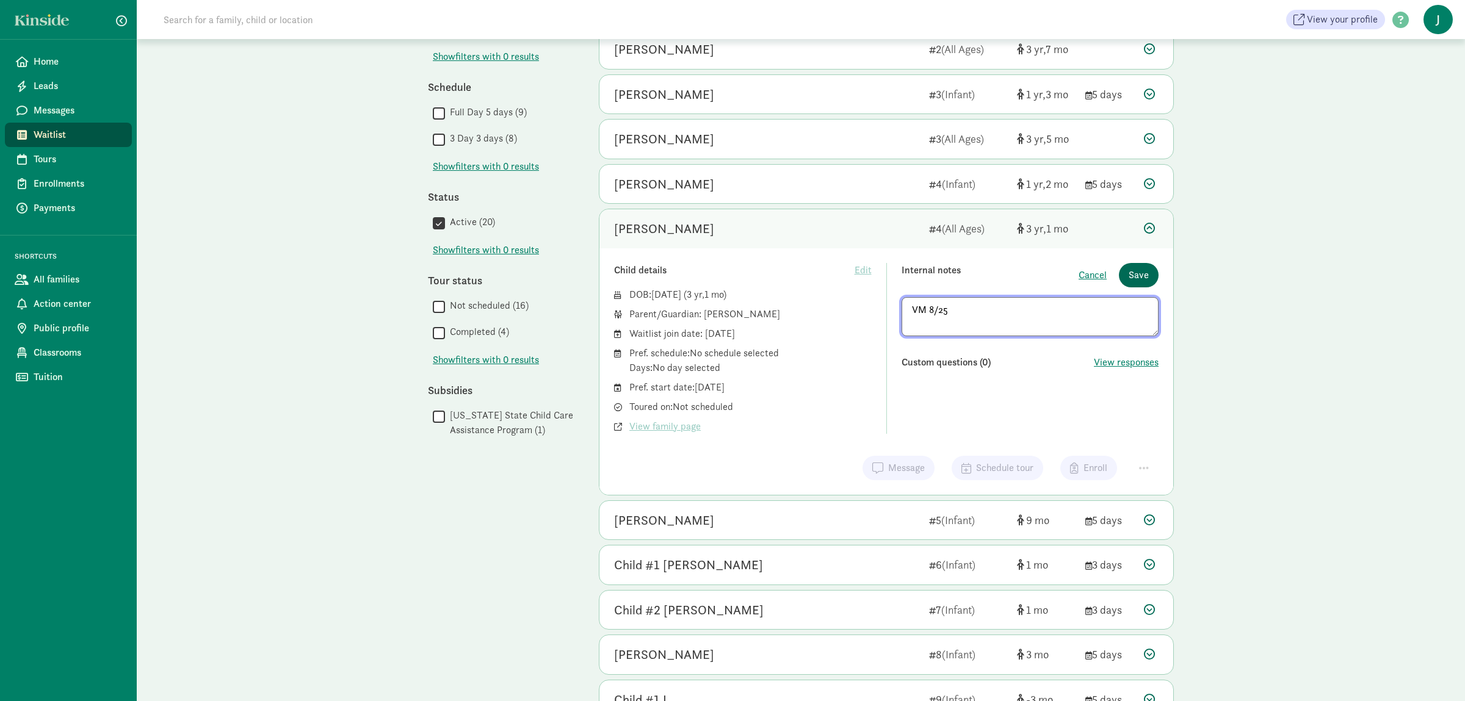  Describe the element at coordinates (481, 139) in the screenshot. I see `label: 3 Day 3 days (8)` at that location.